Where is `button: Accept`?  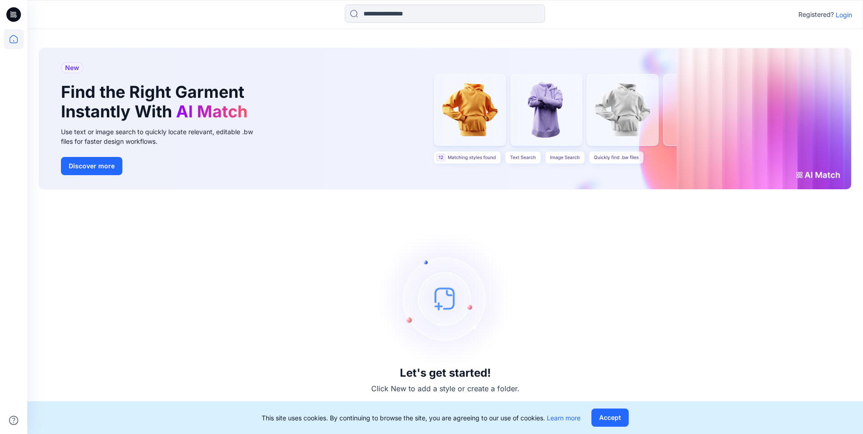 button: Accept is located at coordinates (610, 418).